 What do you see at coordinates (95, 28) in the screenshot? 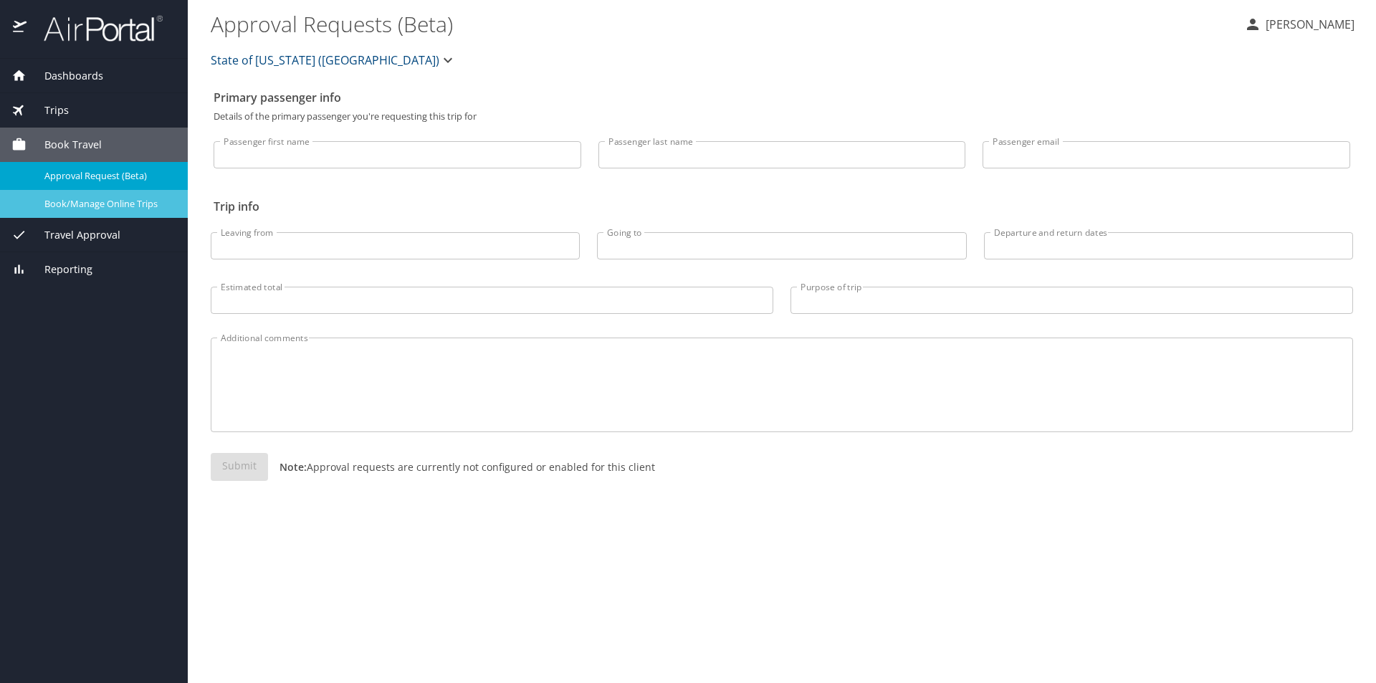
I see `img: airportal-logo.png` at bounding box center [95, 28].